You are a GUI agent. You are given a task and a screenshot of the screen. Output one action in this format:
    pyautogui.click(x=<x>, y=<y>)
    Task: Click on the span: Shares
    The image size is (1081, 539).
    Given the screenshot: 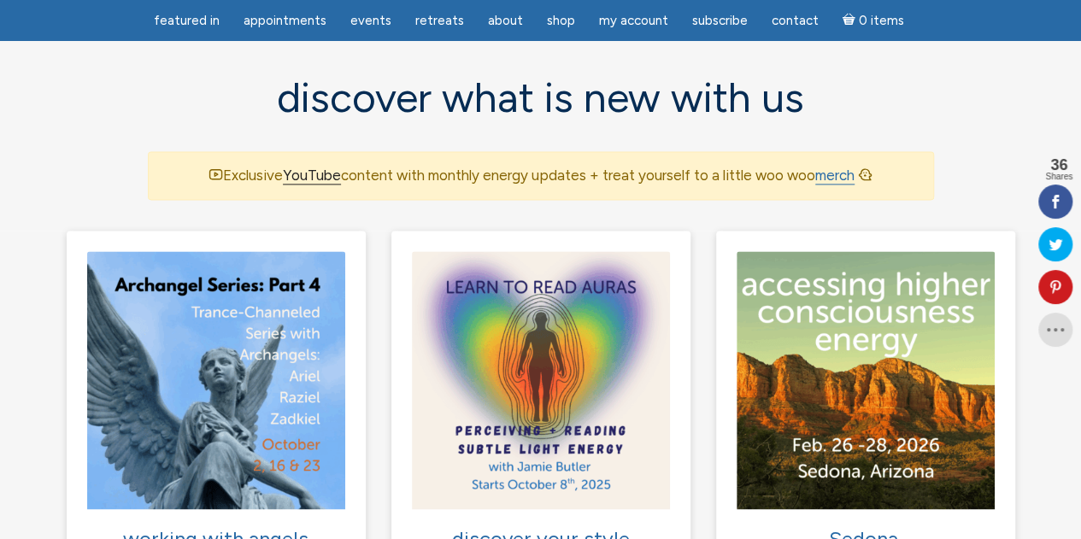 What is the action you would take?
    pyautogui.click(x=1059, y=177)
    